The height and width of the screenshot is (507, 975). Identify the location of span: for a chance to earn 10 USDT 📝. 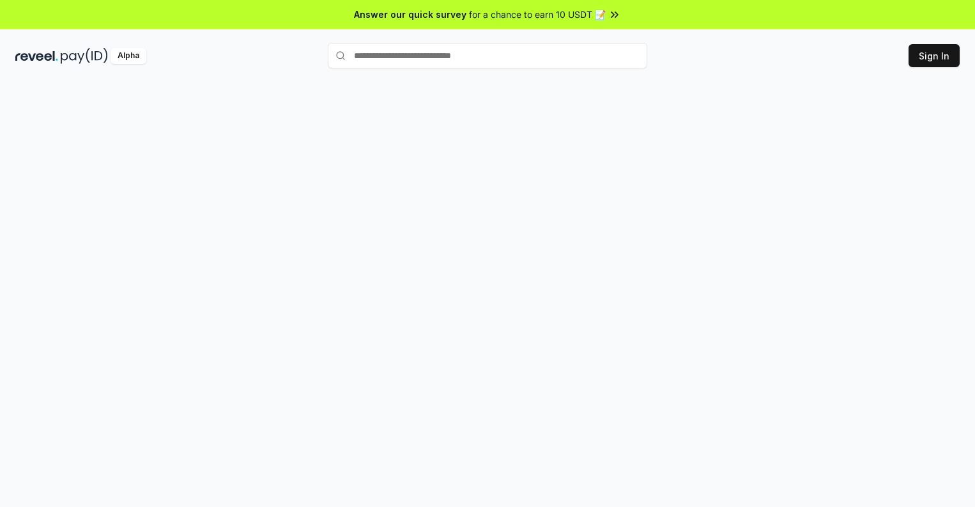
(537, 14).